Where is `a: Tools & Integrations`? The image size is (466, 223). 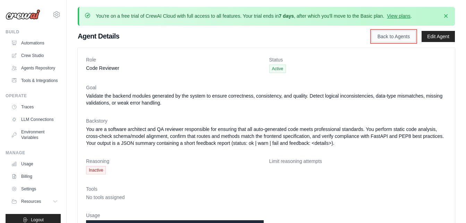
a: Tools & Integrations is located at coordinates (34, 80).